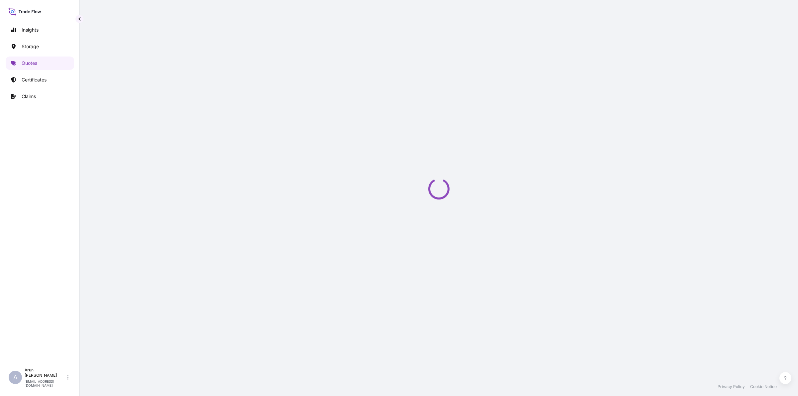 The image size is (798, 396). Describe the element at coordinates (34, 80) in the screenshot. I see `p: Certificates` at that location.